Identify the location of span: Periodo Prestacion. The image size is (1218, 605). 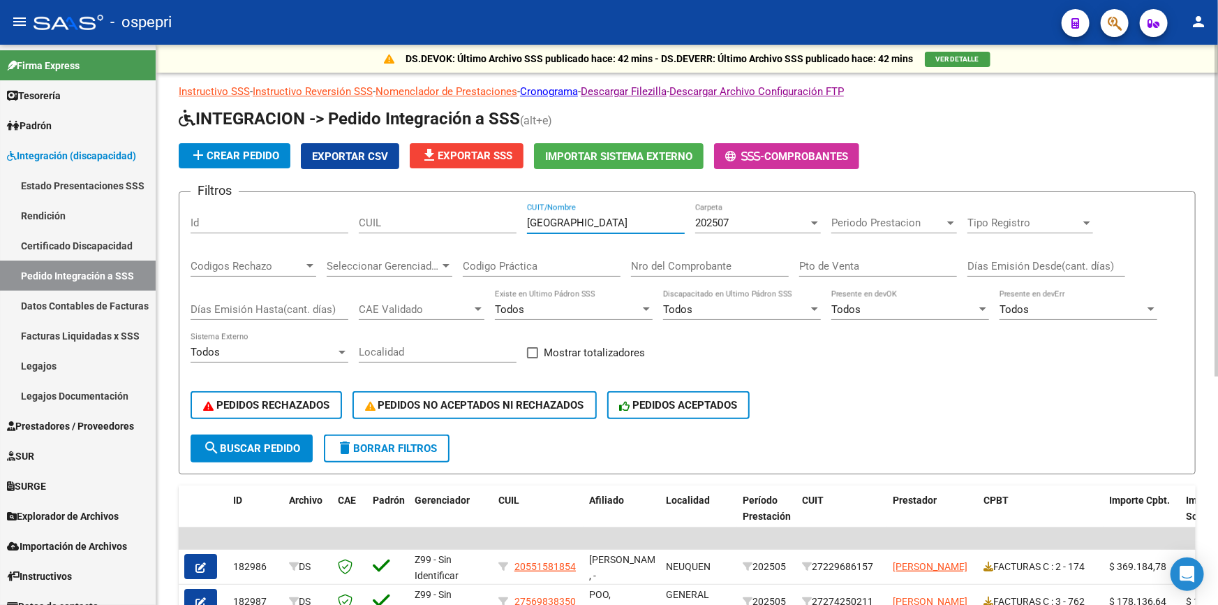
(888, 223).